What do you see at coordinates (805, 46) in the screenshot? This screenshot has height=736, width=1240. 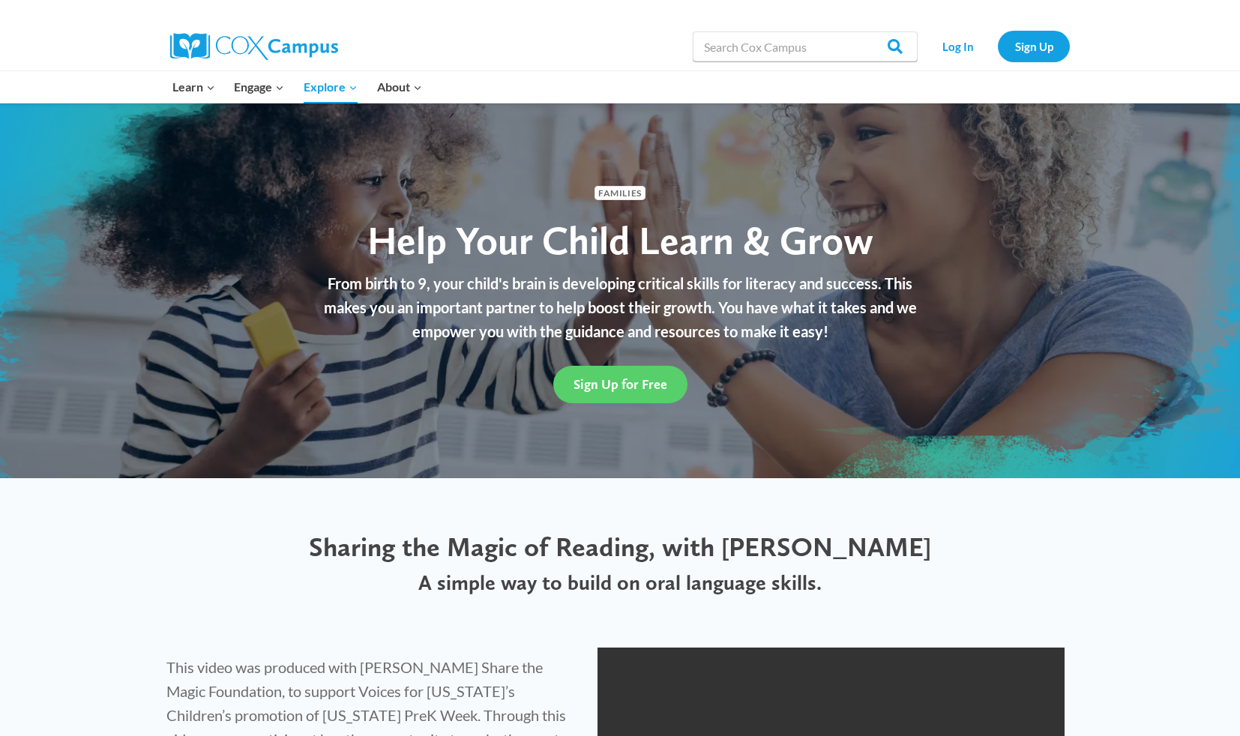 I see `input: Search Cox Campus` at bounding box center [805, 46].